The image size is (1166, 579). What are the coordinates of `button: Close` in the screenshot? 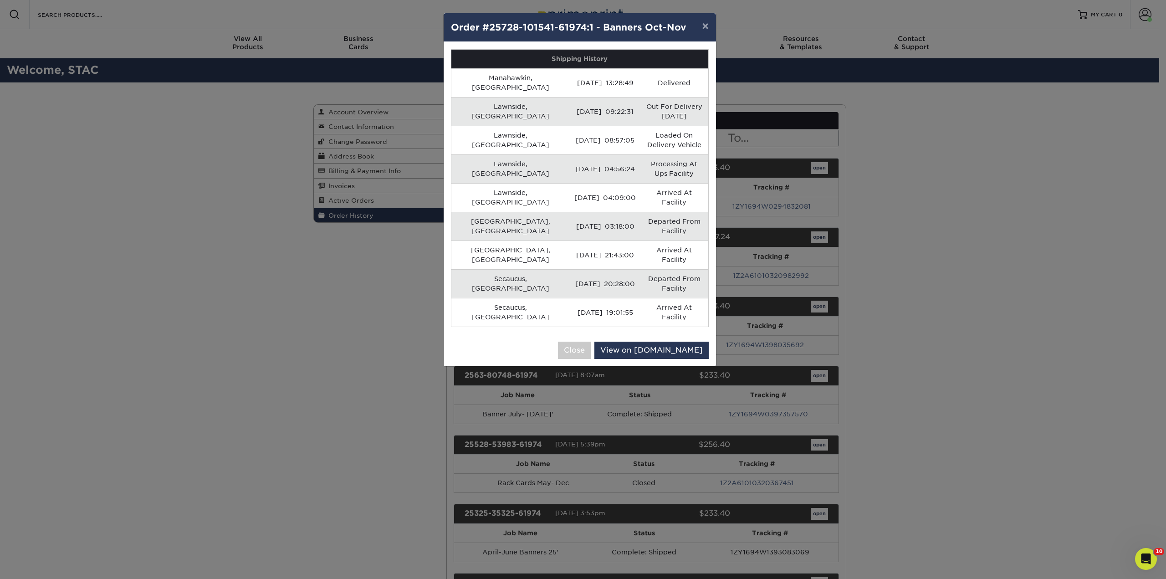 It's located at (575, 350).